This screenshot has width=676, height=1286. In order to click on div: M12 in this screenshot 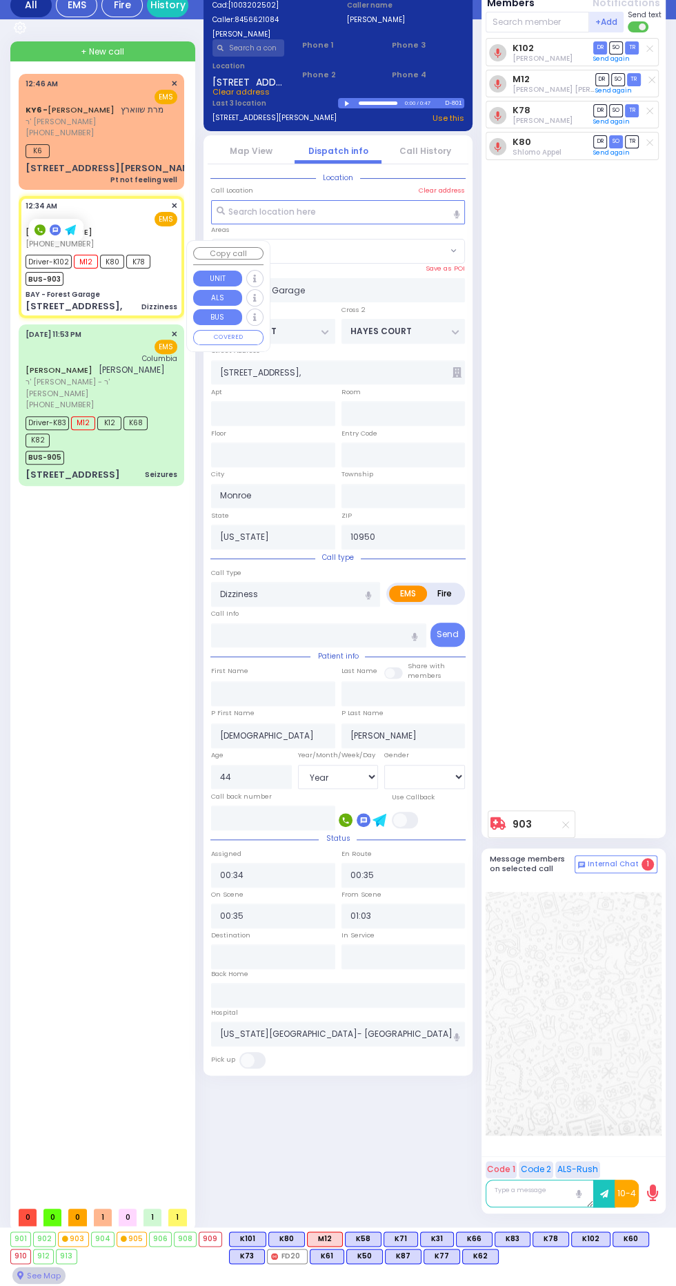, I will do `click(325, 1239)`.